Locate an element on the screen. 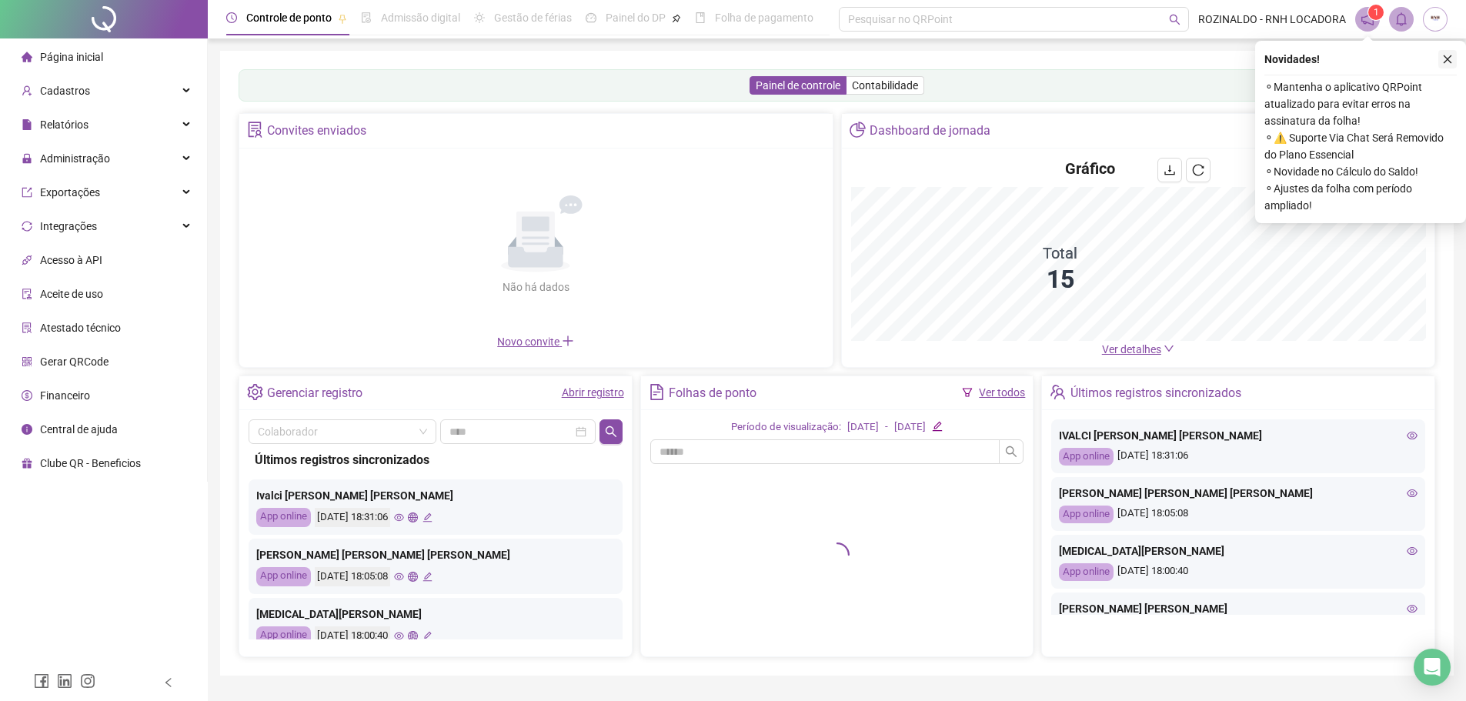 The height and width of the screenshot is (701, 1466). span: ROZINALDO - RNH LOCADORA is located at coordinates (1272, 19).